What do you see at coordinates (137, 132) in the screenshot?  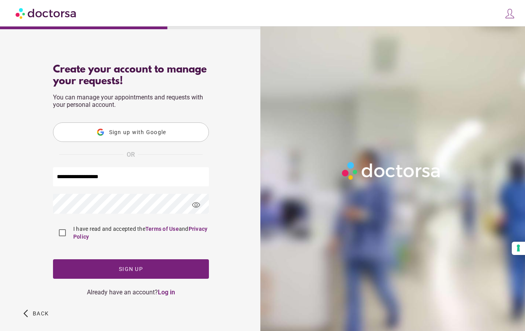 I see `span: Sign up with Google` at bounding box center [137, 132].